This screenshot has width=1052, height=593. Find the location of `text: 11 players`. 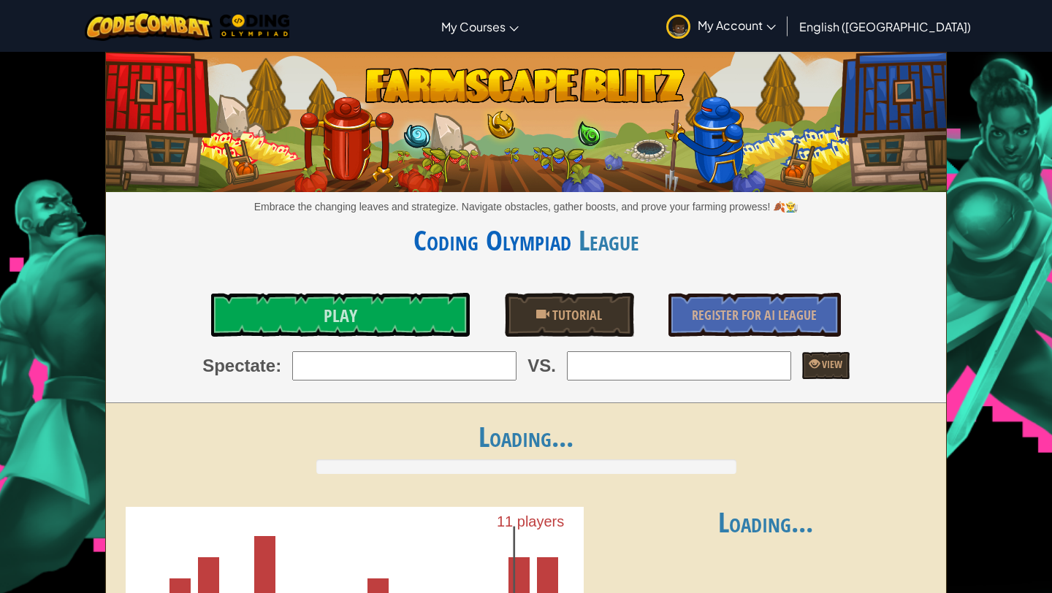

text: 11 players is located at coordinates (531, 522).